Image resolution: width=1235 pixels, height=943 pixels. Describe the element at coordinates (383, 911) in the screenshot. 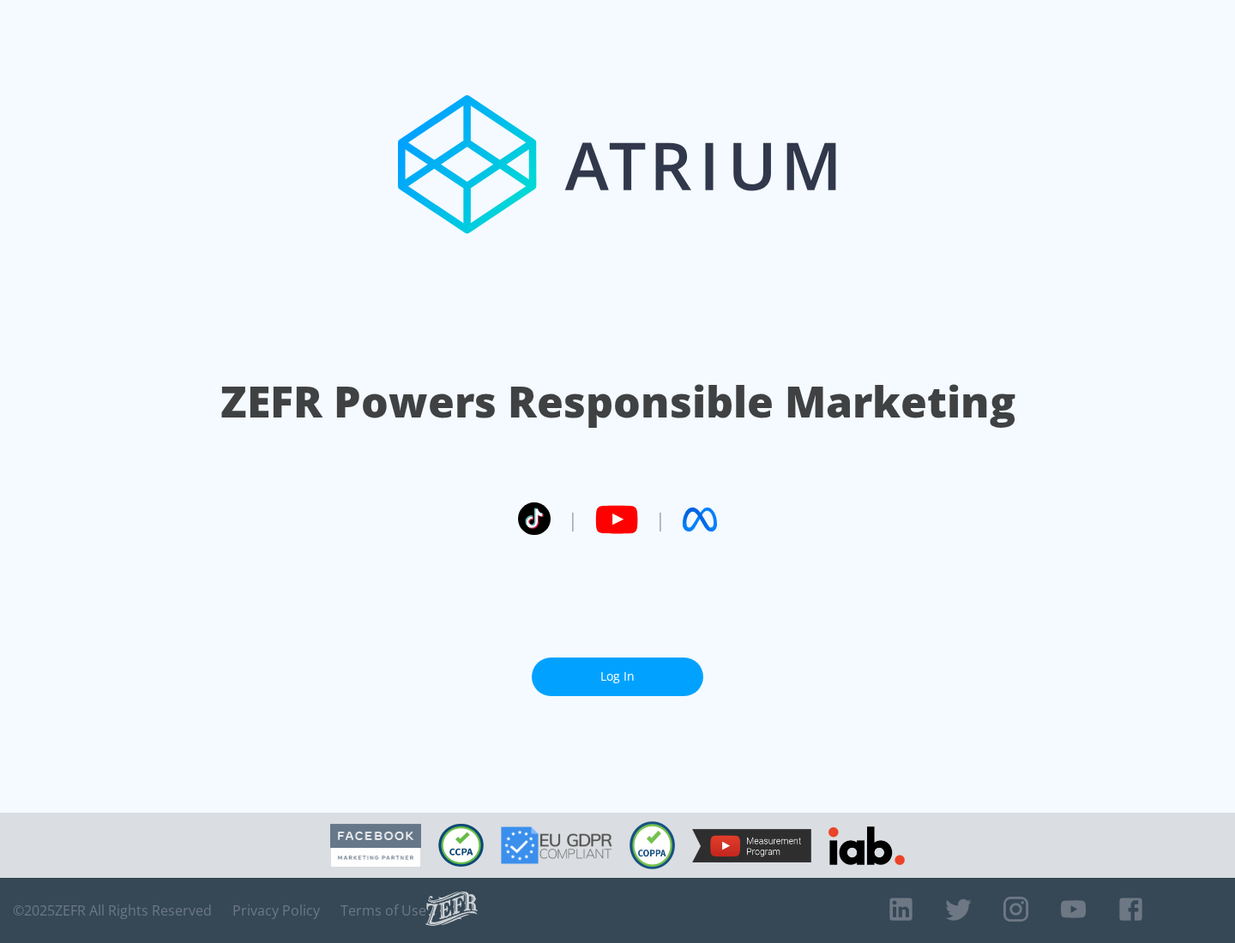

I see `a: Terms of Use` at that location.